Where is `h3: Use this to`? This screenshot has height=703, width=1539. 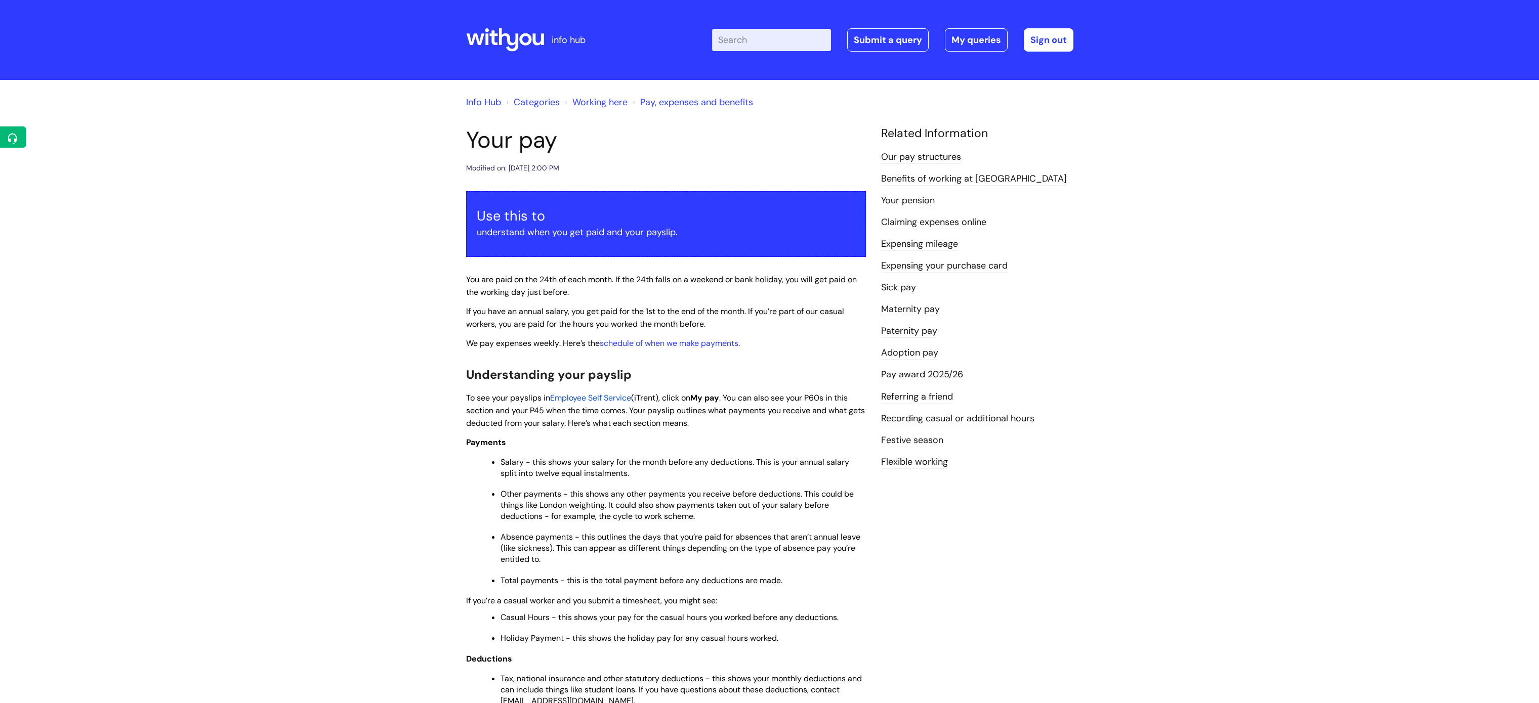 h3: Use this to is located at coordinates (666, 216).